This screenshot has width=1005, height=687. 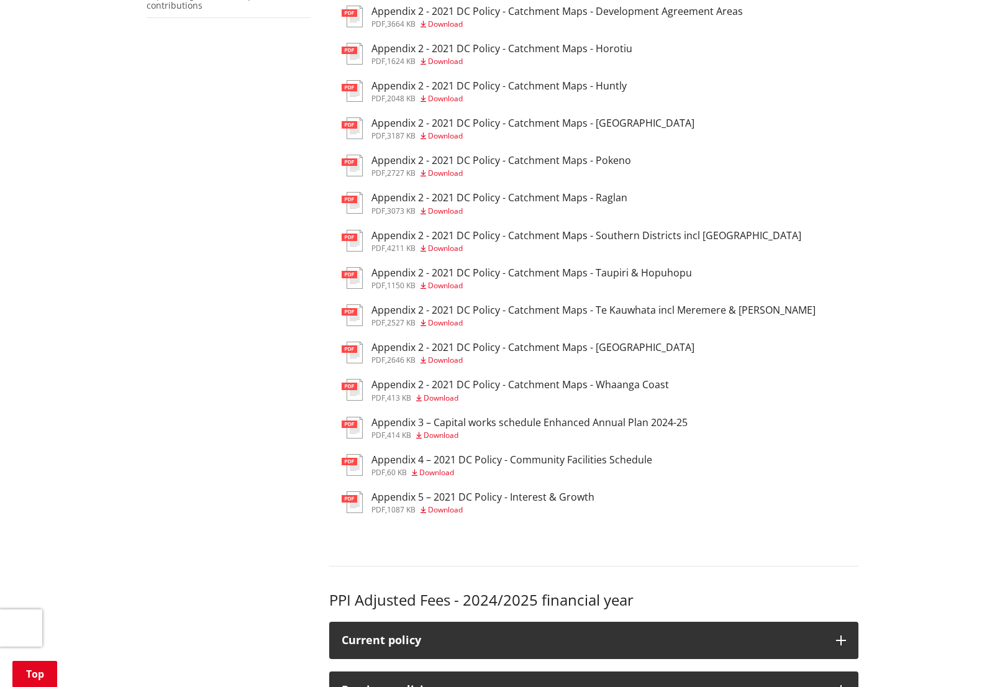 I want to click on a: Appendix 5 – 2021 DC Policy - Interest & Growth pdf,1087 KB Download, so click(x=468, y=503).